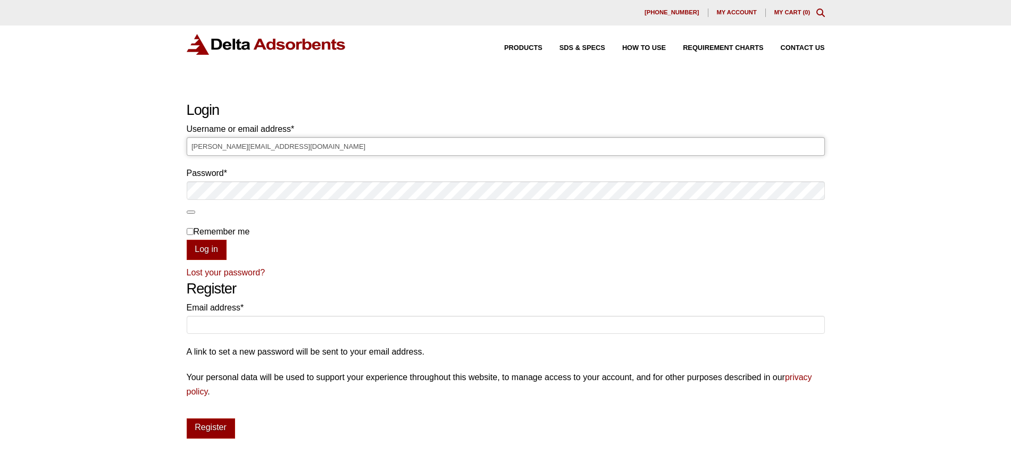  I want to click on button: Log in, so click(206, 250).